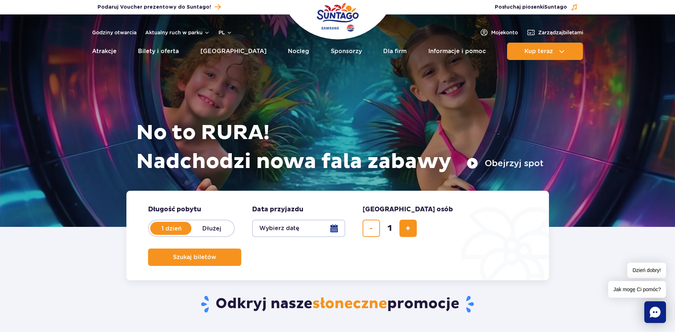  Describe the element at coordinates (395, 51) in the screenshot. I see `a: Dla firm` at that location.